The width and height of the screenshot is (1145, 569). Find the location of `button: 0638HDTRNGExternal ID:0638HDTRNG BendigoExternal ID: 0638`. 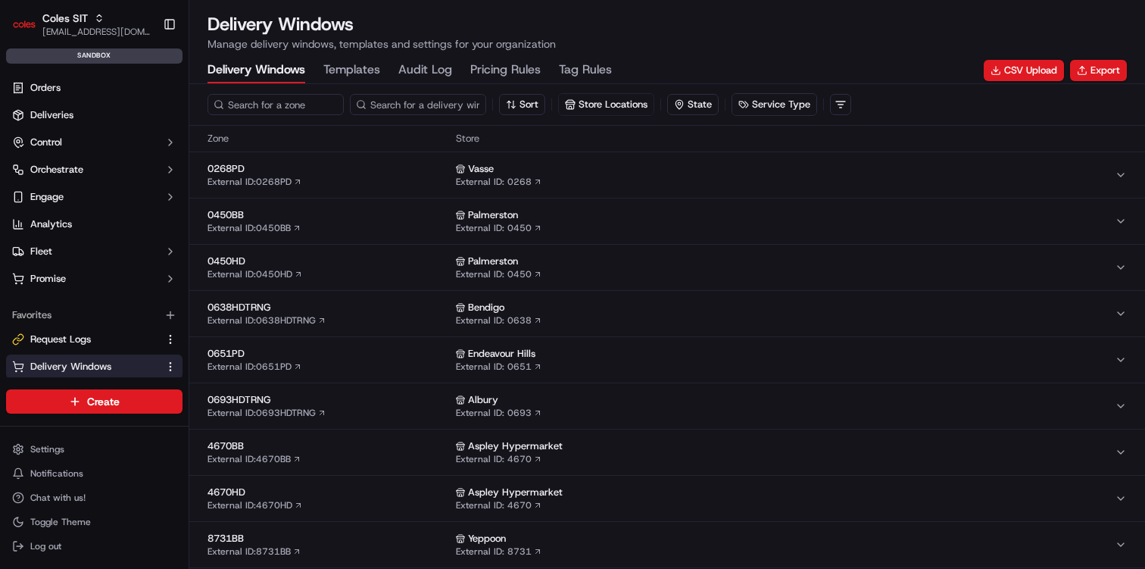

button: 0638HDTRNGExternal ID:0638HDTRNG BendigoExternal ID: 0638 is located at coordinates (667, 313).